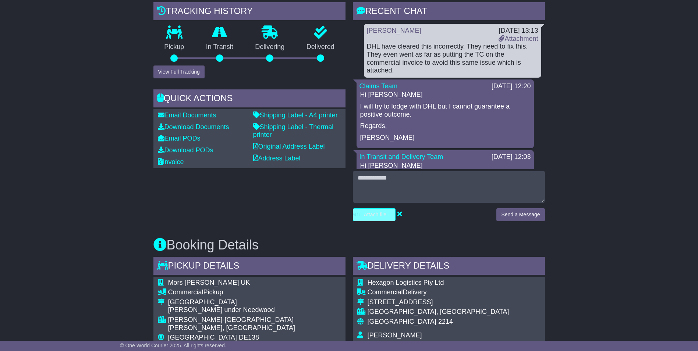 The width and height of the screenshot is (698, 351). Describe the element at coordinates (179, 72) in the screenshot. I see `button: View Full Tracking` at that location.